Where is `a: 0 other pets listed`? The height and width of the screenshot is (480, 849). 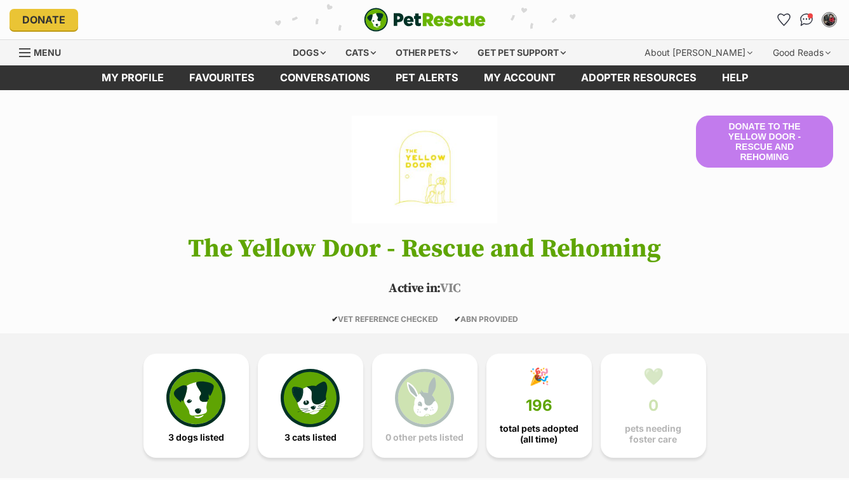 a: 0 other pets listed is located at coordinates (425, 406).